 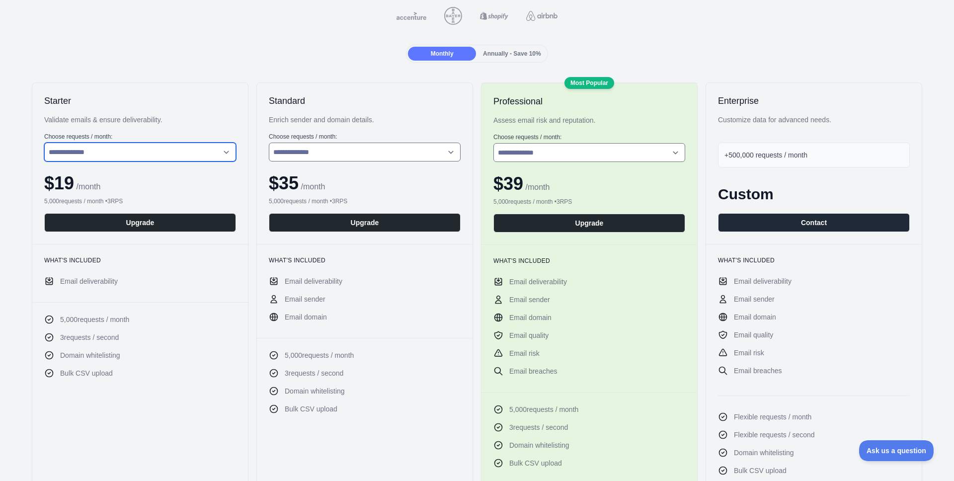 What do you see at coordinates (745, 194) in the screenshot?
I see `span: Custom` at bounding box center [745, 194].